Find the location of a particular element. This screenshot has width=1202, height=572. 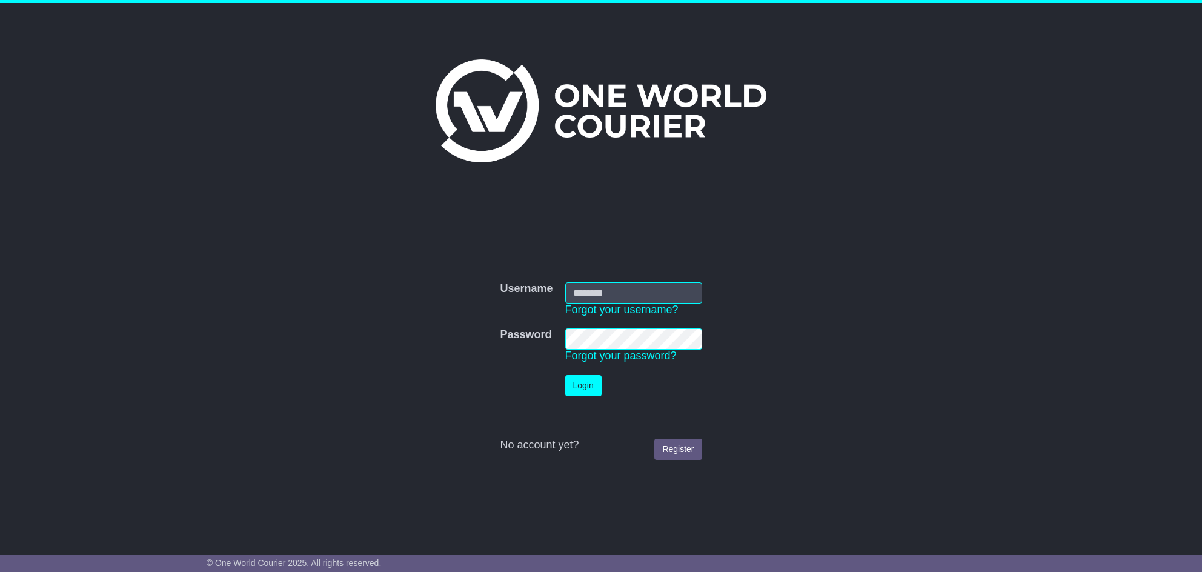

div: No account yet? is located at coordinates (600, 445).